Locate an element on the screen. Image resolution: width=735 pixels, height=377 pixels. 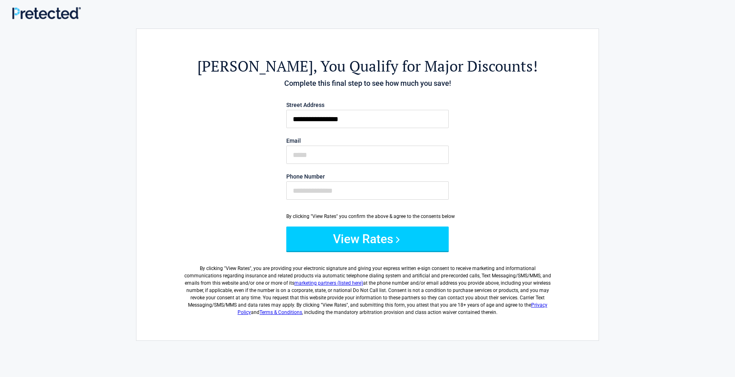
label: Street Address is located at coordinates (368, 105).